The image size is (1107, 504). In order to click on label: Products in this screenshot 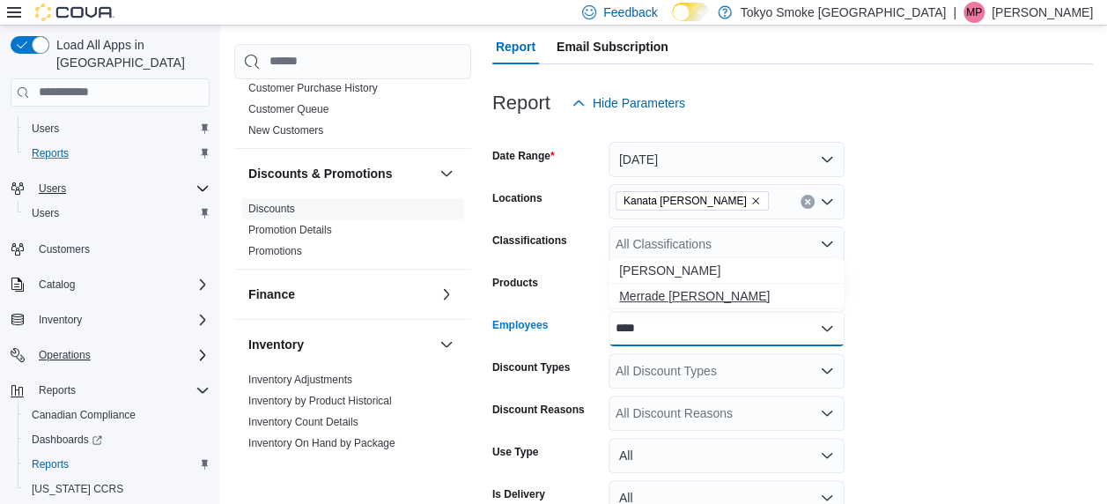, I will do `click(515, 283)`.